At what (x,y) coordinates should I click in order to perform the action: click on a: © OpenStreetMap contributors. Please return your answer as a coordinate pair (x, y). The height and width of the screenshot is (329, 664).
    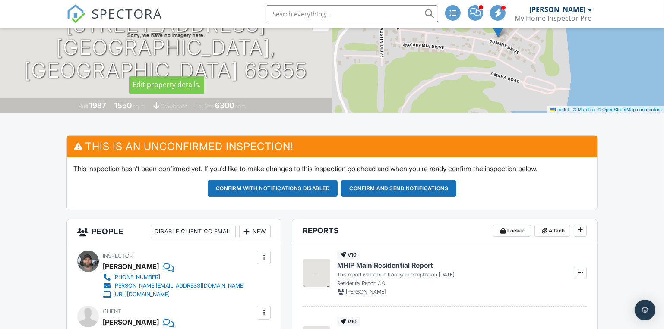
    Looking at the image, I should click on (629, 110).